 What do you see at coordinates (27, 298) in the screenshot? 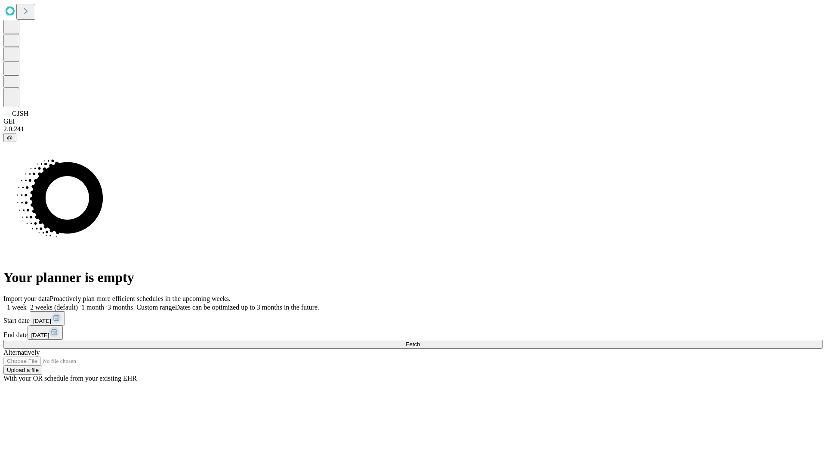
I see `span: Import your data` at bounding box center [27, 298].